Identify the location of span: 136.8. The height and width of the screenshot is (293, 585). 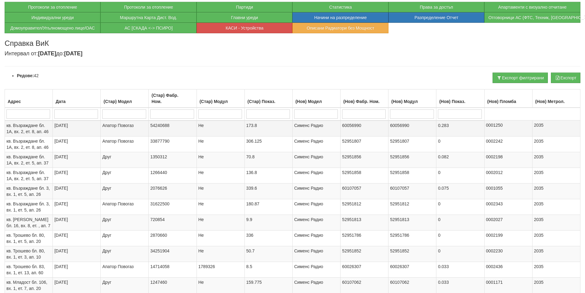
(251, 172).